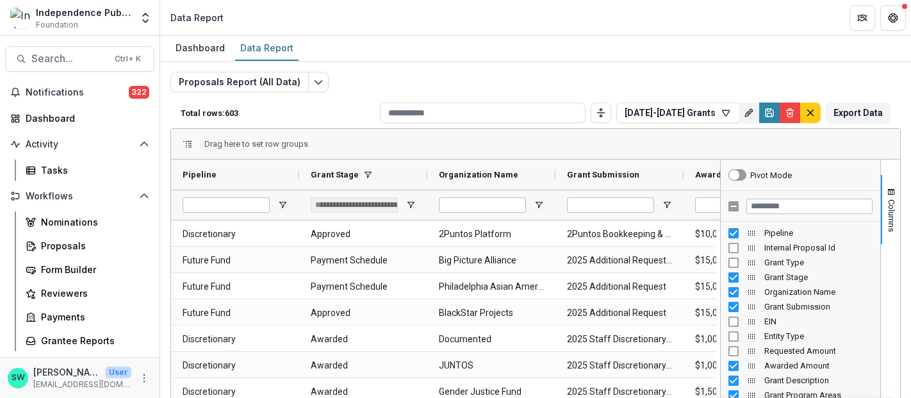 Image resolution: width=911 pixels, height=398 pixels. Describe the element at coordinates (818, 336) in the screenshot. I see `span: Entity Type` at that location.